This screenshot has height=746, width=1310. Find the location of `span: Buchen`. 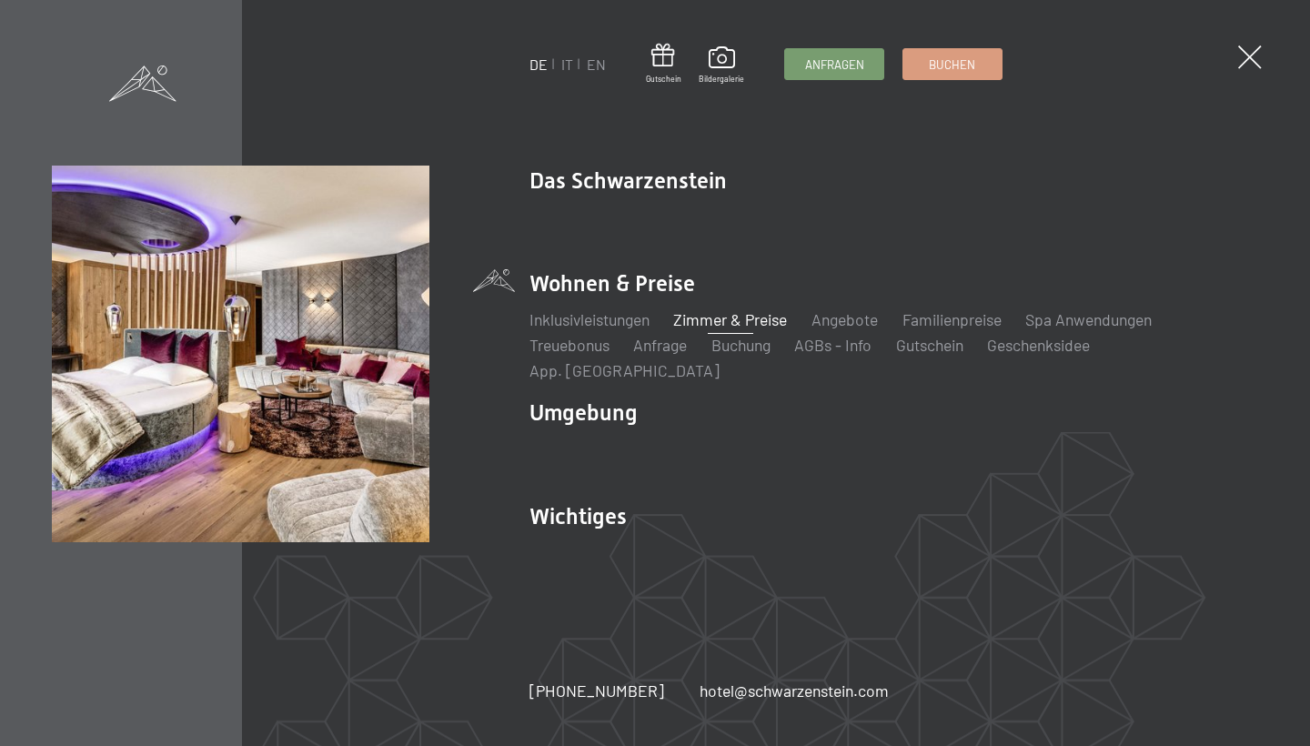

span: Buchen is located at coordinates (951, 65).